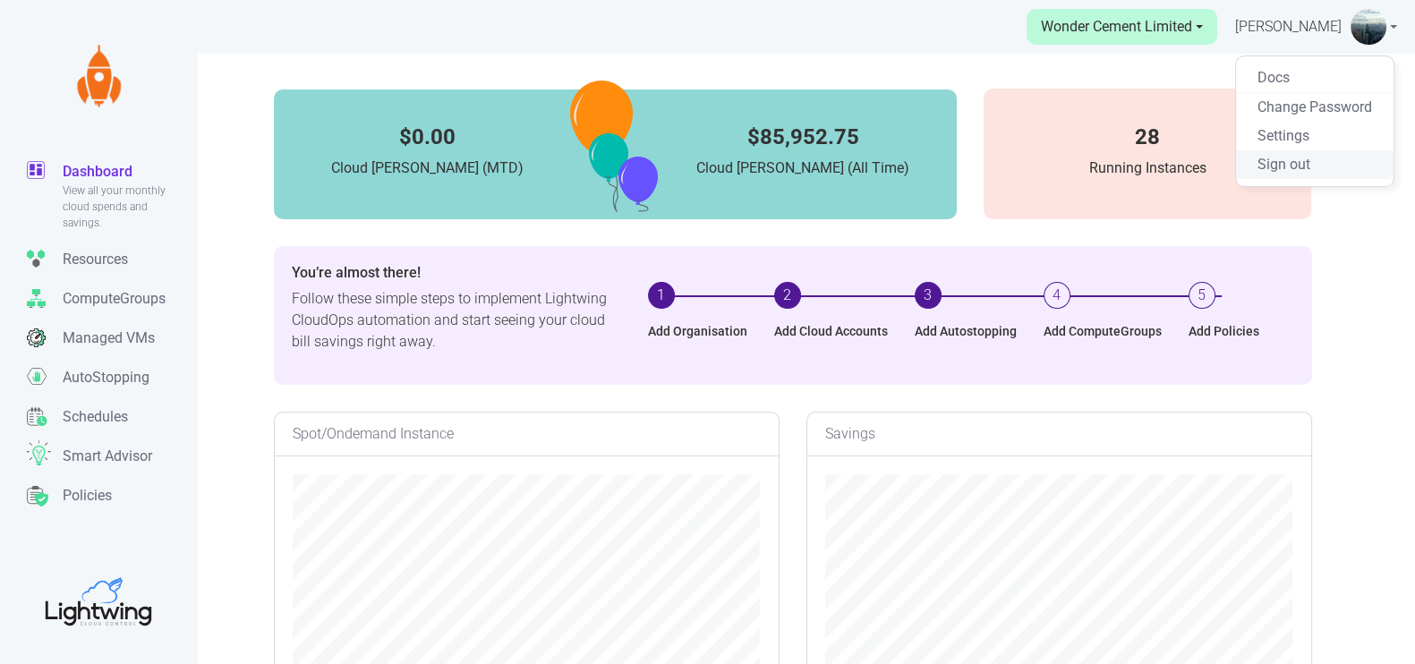 The height and width of the screenshot is (664, 1415). I want to click on a: ComputeGroups, so click(112, 299).